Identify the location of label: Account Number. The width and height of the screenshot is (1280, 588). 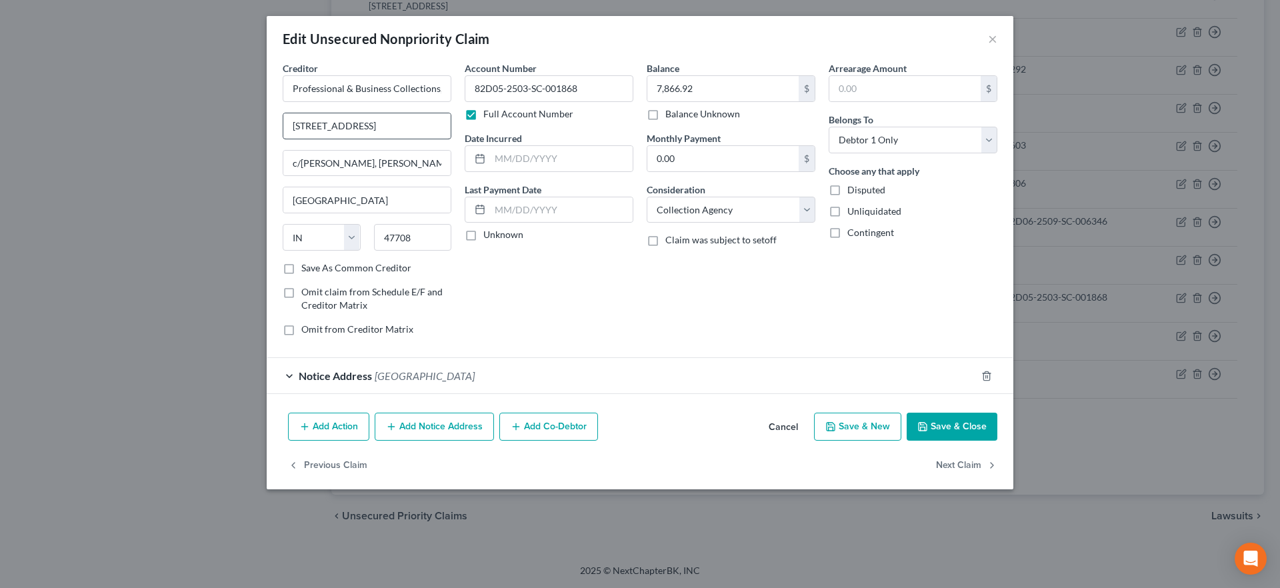
(500, 68).